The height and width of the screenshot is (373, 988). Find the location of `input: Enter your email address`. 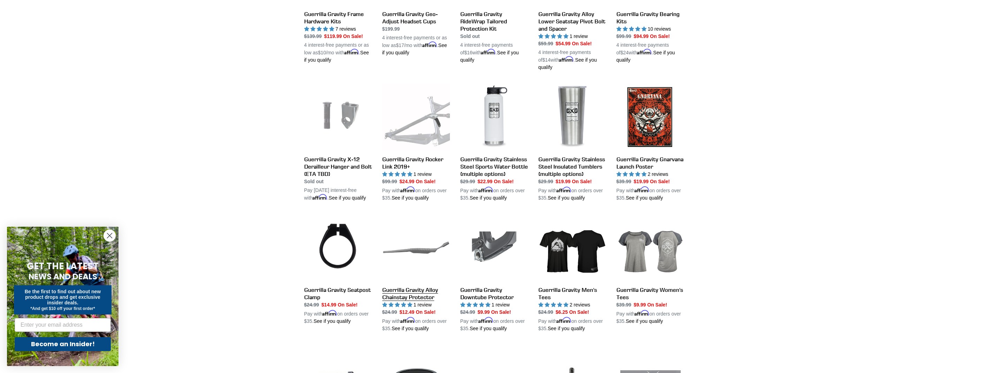

input: Enter your email address is located at coordinates (63, 325).